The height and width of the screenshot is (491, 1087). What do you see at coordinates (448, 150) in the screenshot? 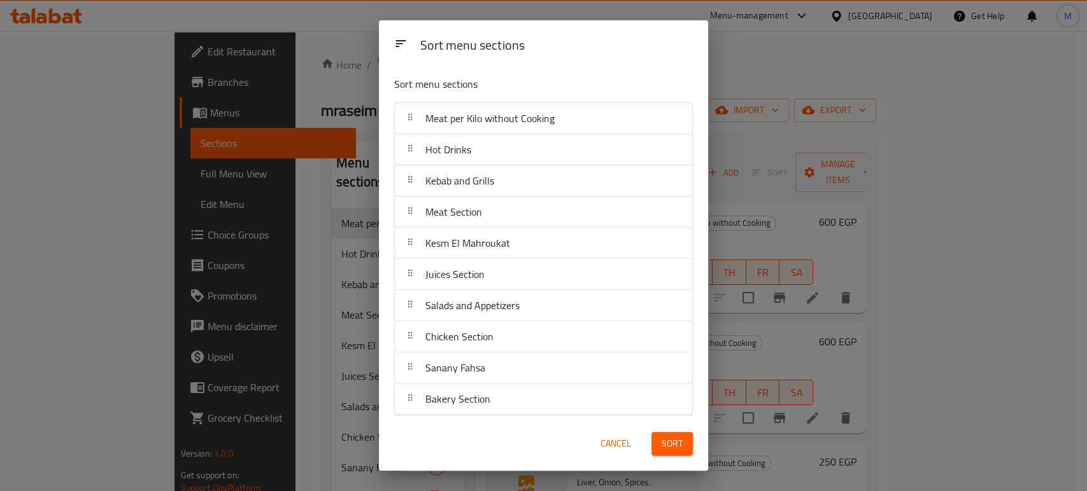
I see `span: Hot Drinks` at bounding box center [448, 150].